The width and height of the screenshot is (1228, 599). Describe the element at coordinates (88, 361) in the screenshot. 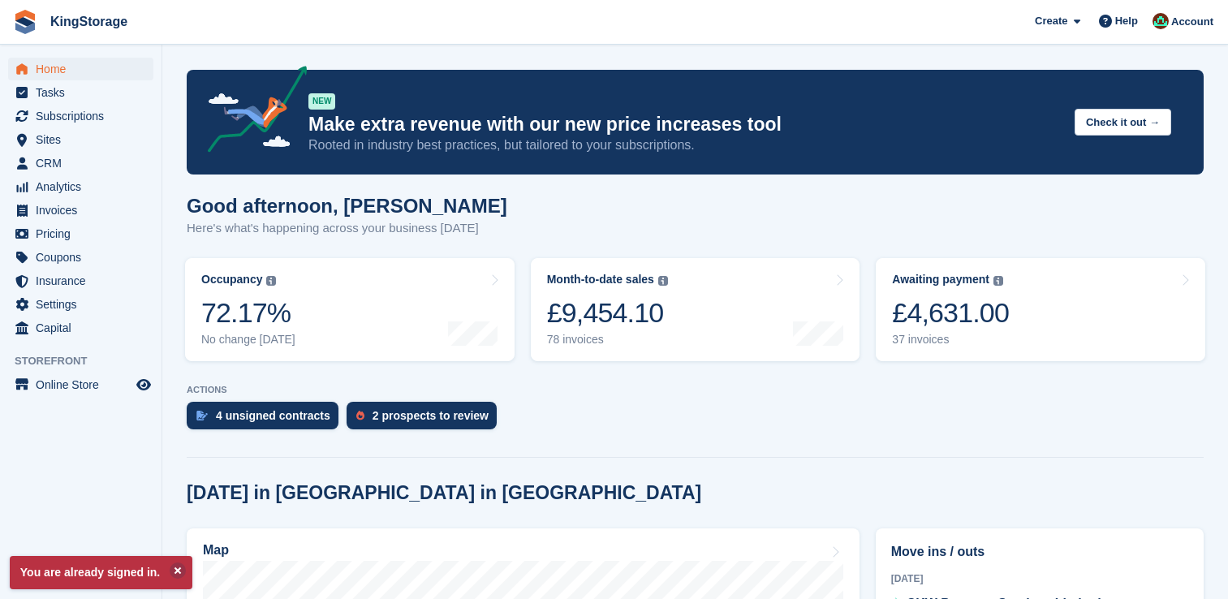

I see `span: Storefront` at that location.